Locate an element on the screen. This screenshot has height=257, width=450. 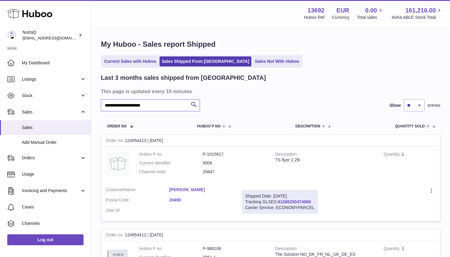
span: Cases is located at coordinates (54, 207).